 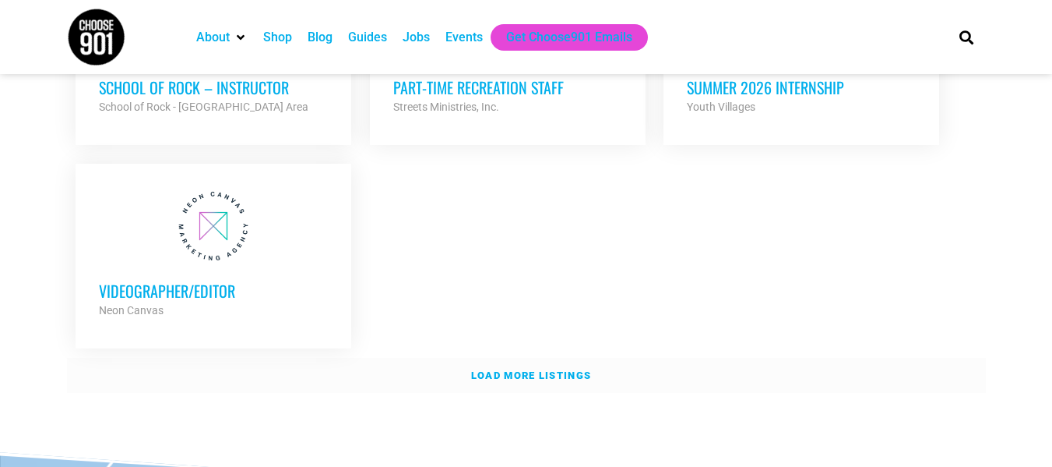 I want to click on a: Videographer/Editor Neon Canvas, so click(x=213, y=253).